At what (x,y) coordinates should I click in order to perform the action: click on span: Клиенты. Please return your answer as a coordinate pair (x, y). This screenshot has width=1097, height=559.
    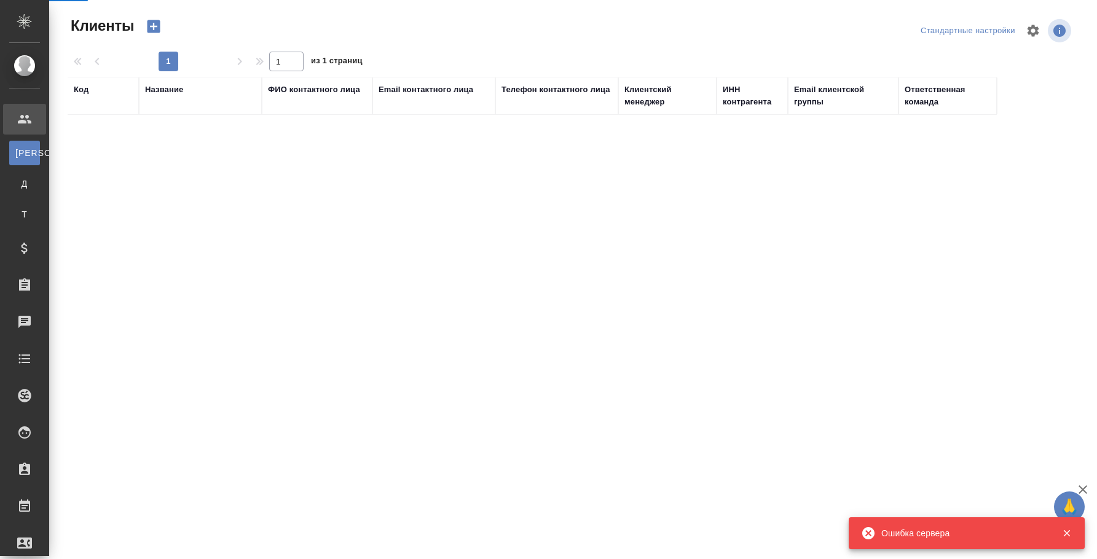
    Looking at the image, I should click on (101, 26).